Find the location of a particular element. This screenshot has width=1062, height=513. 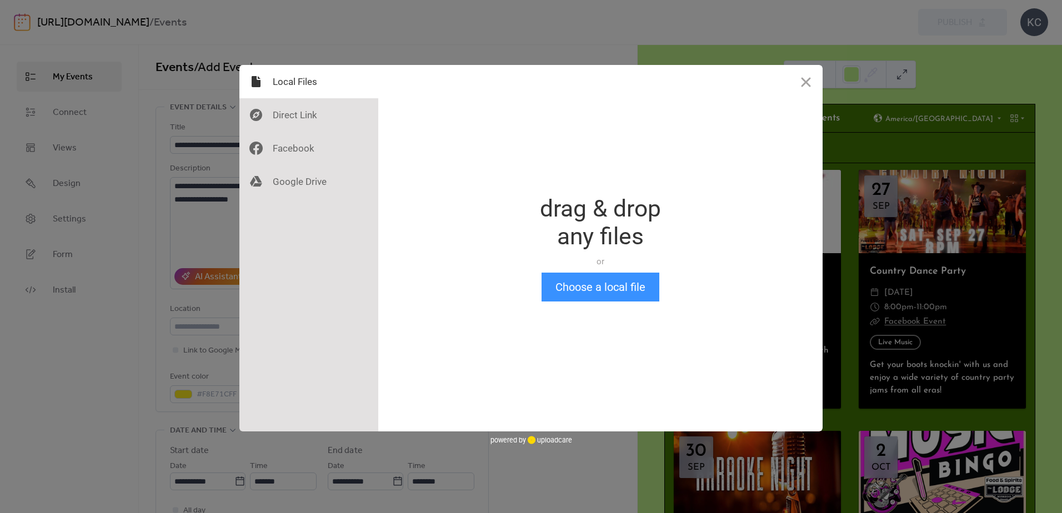

a: uploadcare is located at coordinates (549, 440).